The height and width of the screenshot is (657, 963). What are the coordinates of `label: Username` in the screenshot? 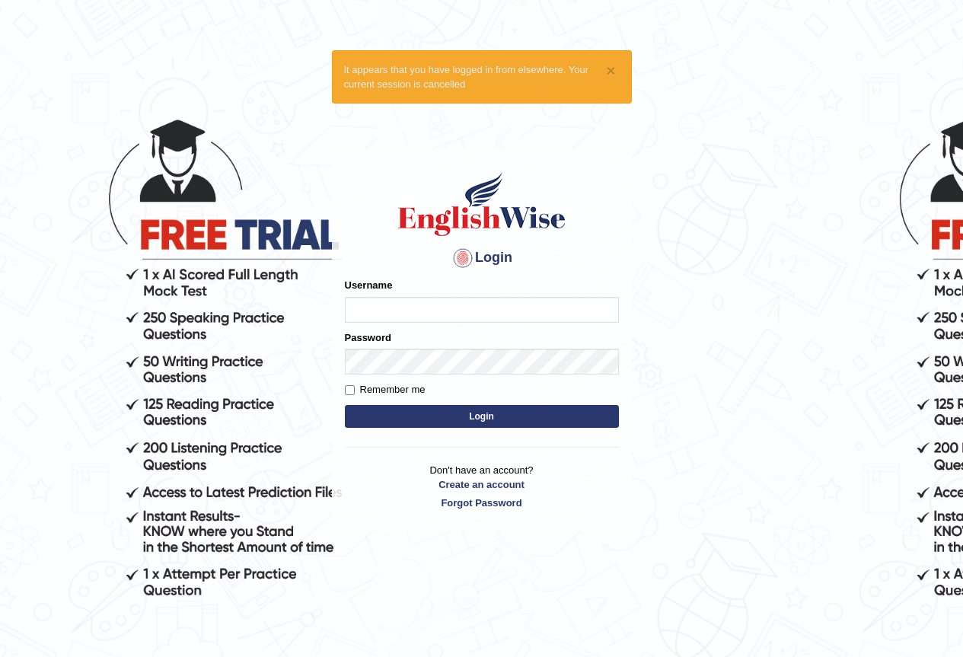 It's located at (369, 285).